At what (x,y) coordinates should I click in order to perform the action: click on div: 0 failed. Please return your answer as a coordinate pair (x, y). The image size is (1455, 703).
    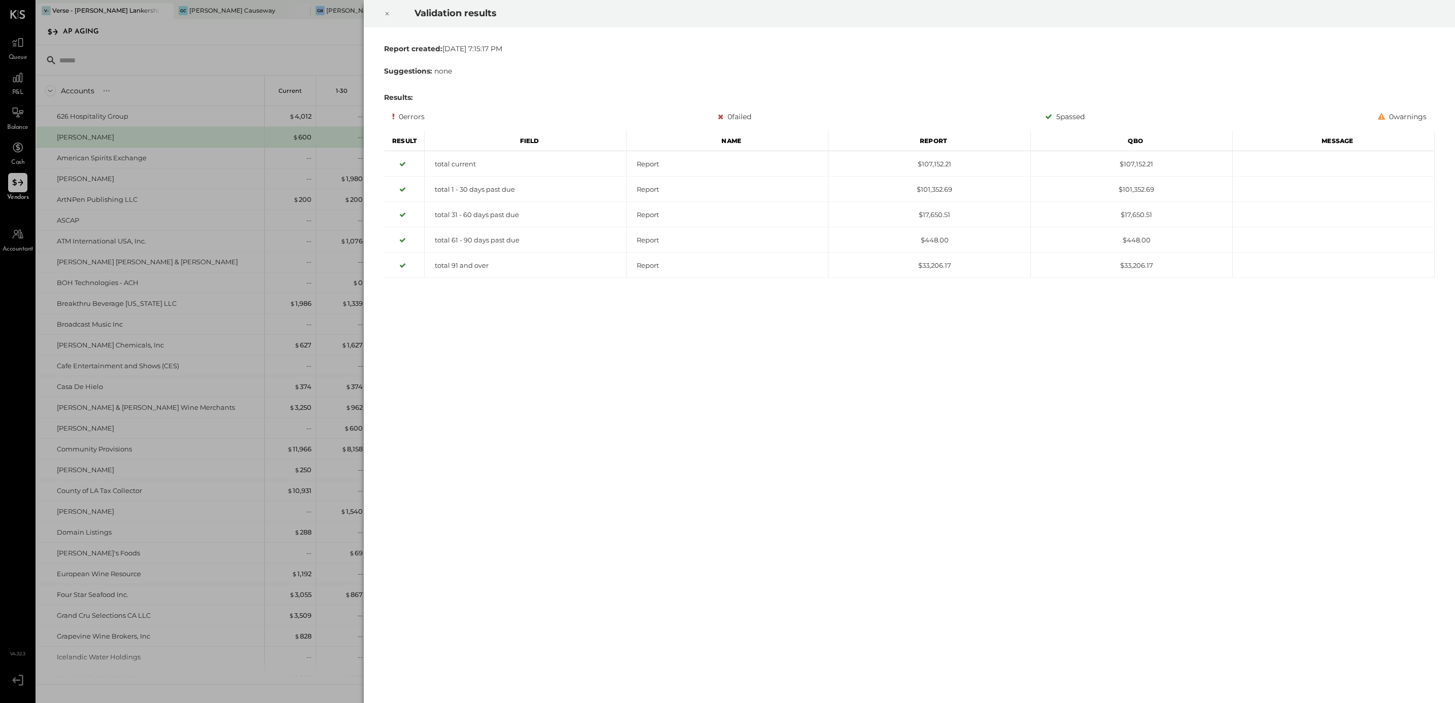
    Looking at the image, I should click on (735, 117).